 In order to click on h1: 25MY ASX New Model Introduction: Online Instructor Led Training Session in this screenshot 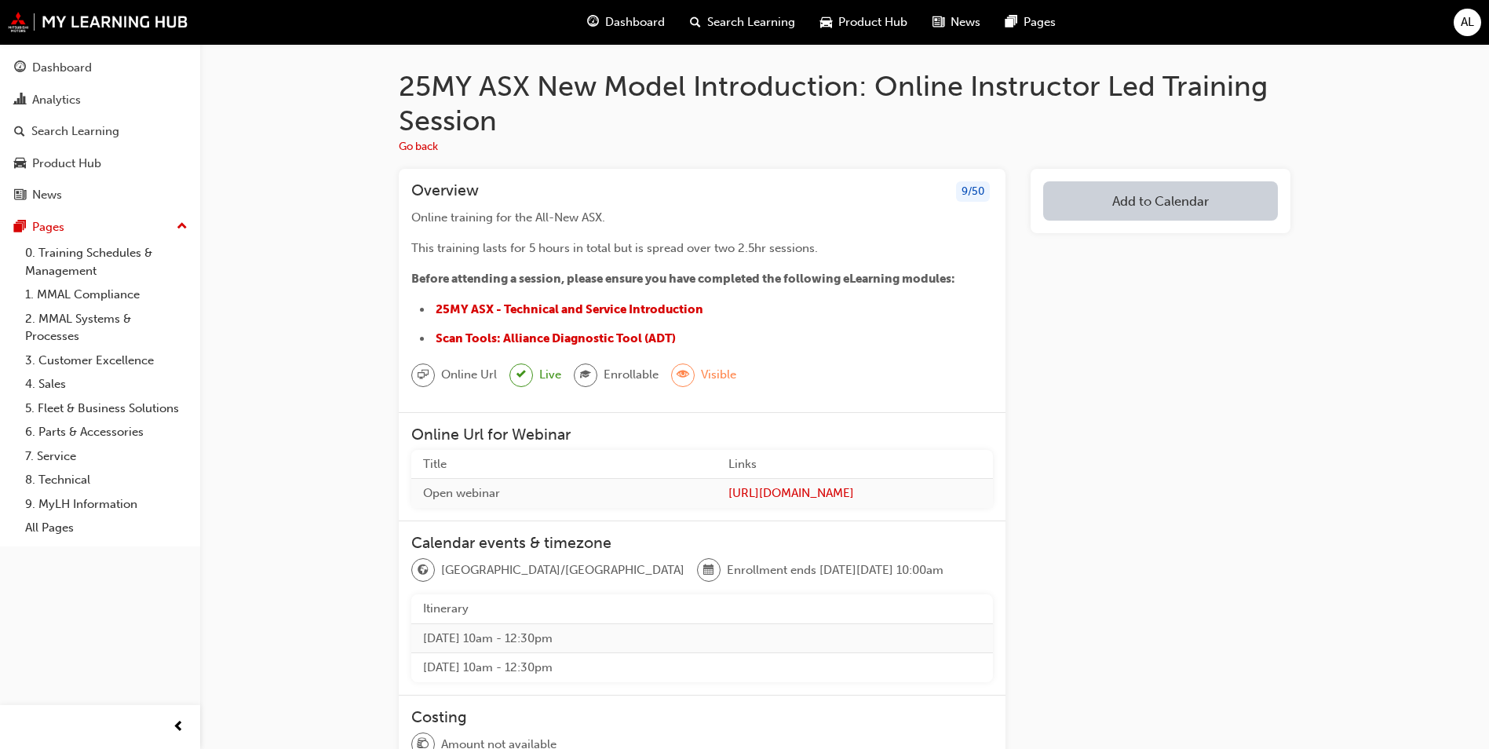, I will do `click(844, 103)`.